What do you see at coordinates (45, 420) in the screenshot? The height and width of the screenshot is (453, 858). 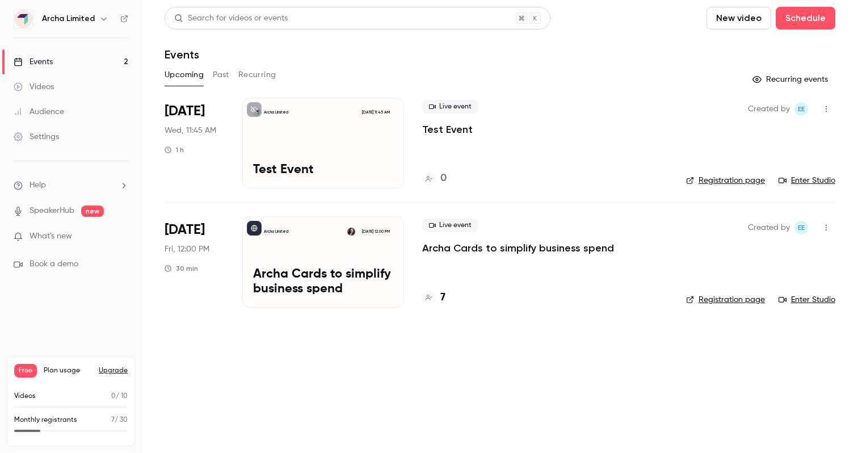 I see `p: Monthly registrants` at bounding box center [45, 420].